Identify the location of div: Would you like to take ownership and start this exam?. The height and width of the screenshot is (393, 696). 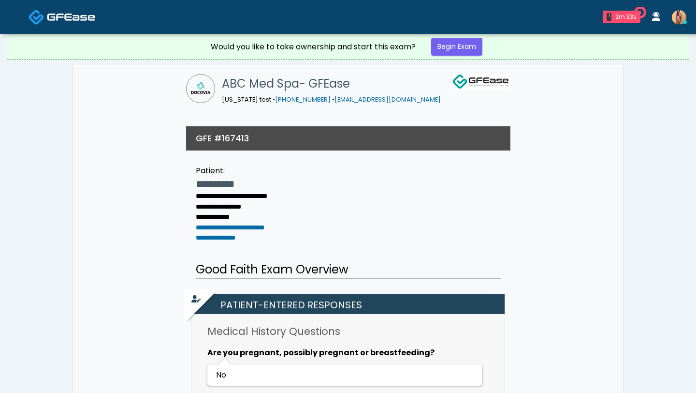
(313, 47).